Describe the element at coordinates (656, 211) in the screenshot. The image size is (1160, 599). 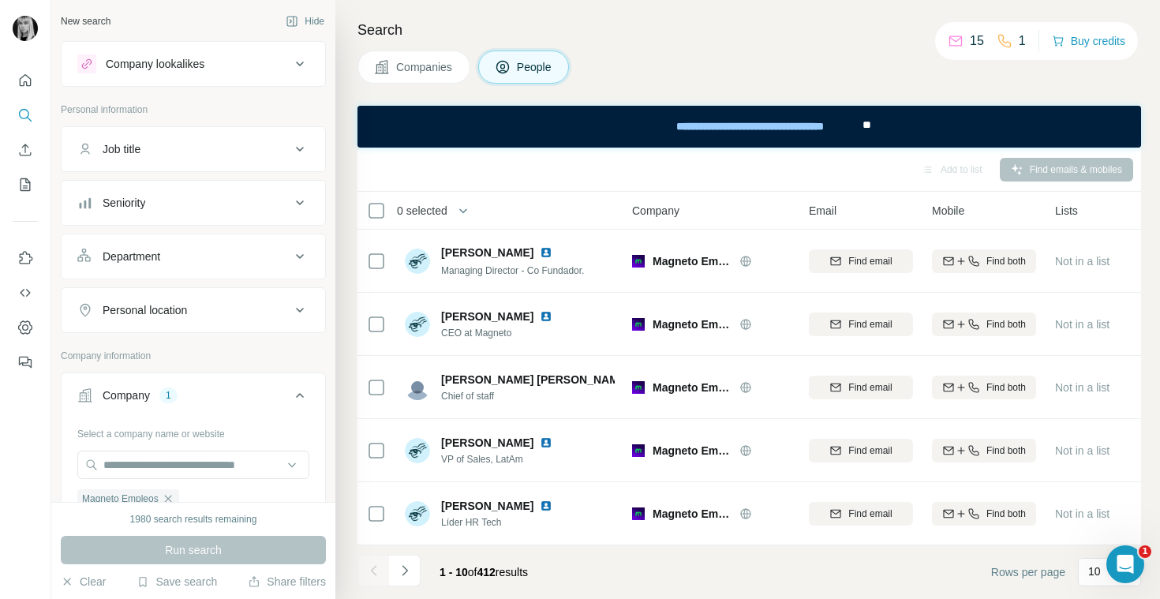
I see `span: Company` at that location.